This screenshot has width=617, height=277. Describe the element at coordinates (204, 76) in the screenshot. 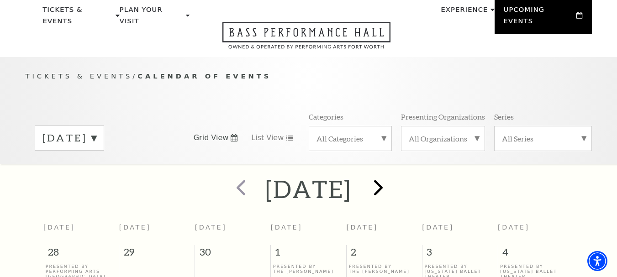

I see `span: Calendar of Events` at that location.